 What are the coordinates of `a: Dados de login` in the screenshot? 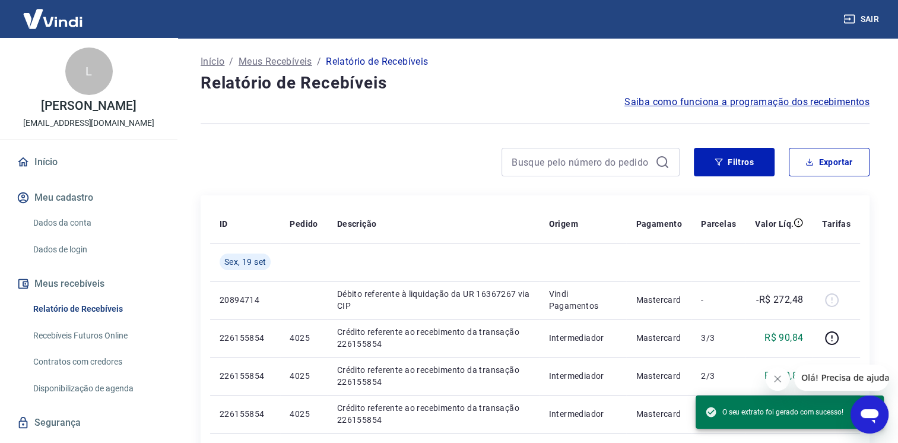 It's located at (96, 249).